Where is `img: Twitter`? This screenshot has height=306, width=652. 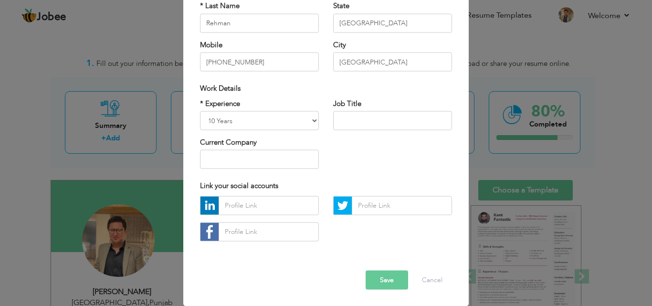
img: Twitter is located at coordinates (343, 205).